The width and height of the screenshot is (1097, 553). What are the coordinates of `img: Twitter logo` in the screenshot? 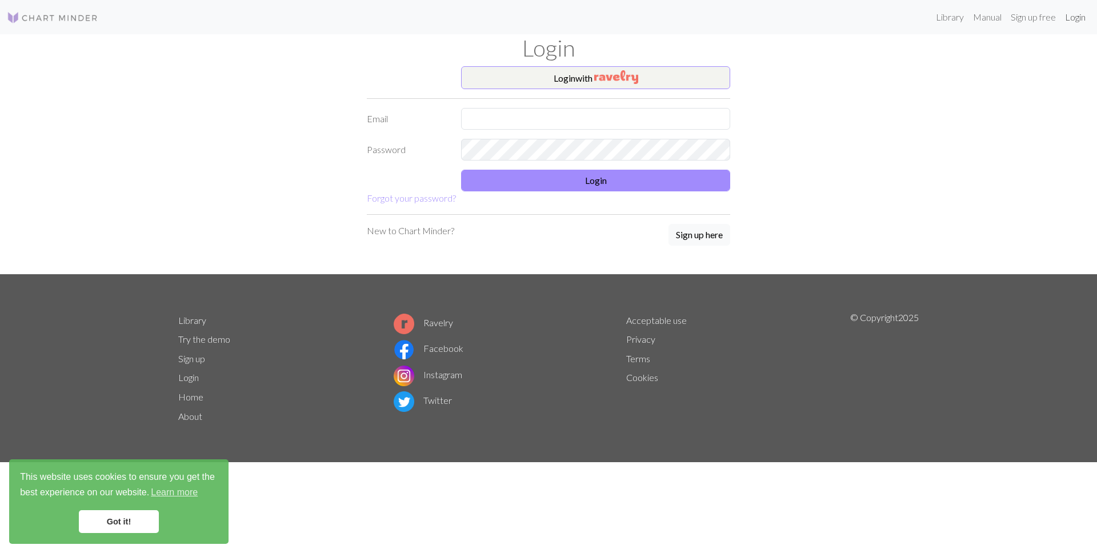 It's located at (404, 402).